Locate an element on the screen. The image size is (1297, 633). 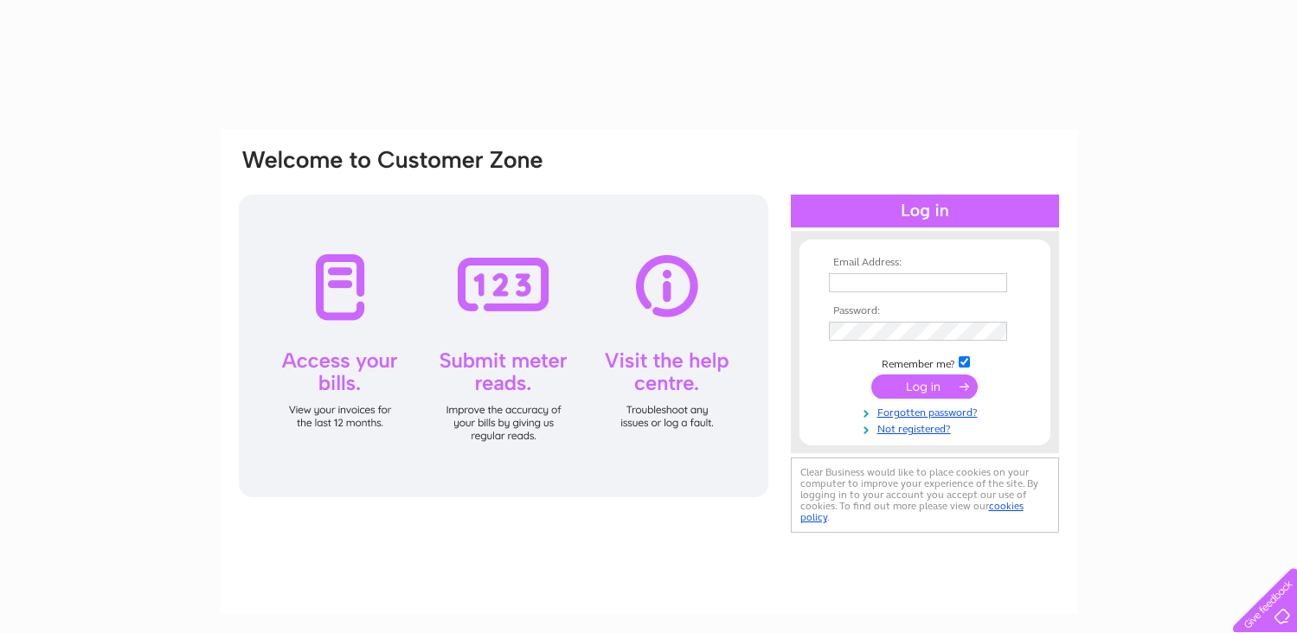
a: Not registered? is located at coordinates (927, 427).